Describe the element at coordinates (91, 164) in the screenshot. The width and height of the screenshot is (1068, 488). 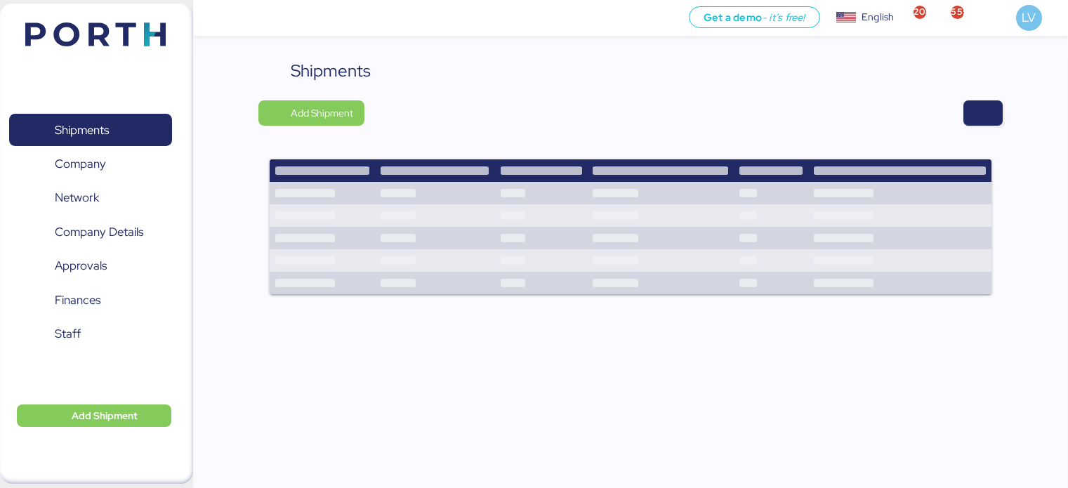
I see `a: Company` at that location.